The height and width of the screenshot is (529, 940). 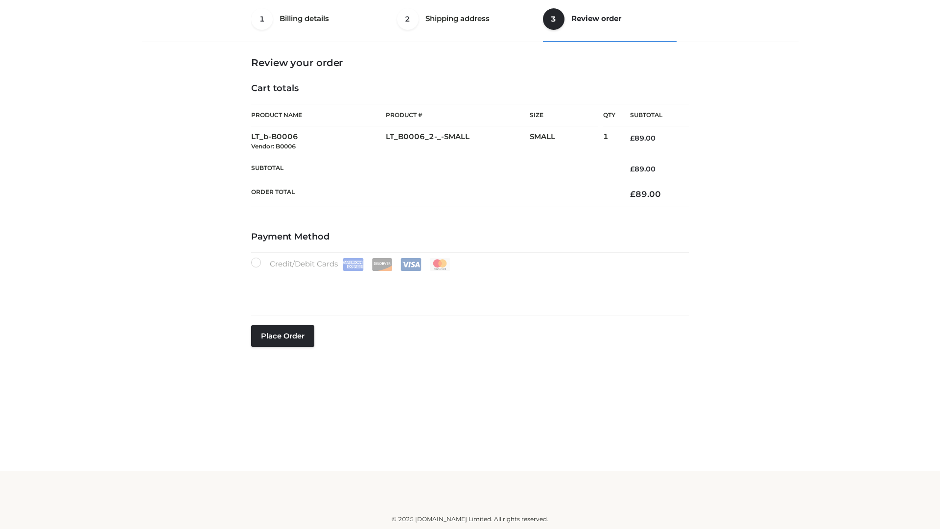 I want to click on td: LT_b-B0006, so click(x=318, y=141).